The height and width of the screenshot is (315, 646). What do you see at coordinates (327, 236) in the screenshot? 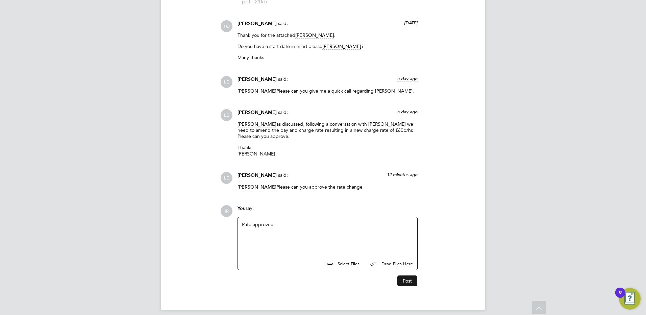
I see `div: Rate approved` at bounding box center [327, 236].